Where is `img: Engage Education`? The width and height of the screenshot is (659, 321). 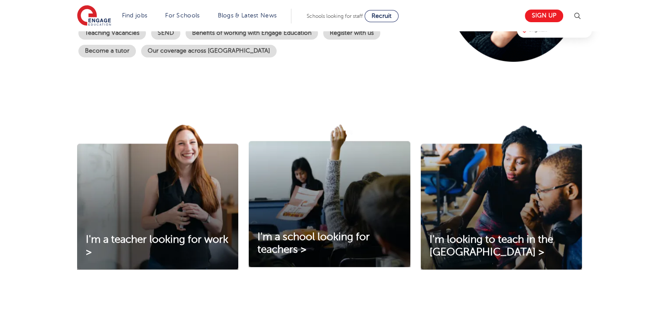
img: Engage Education is located at coordinates (94, 16).